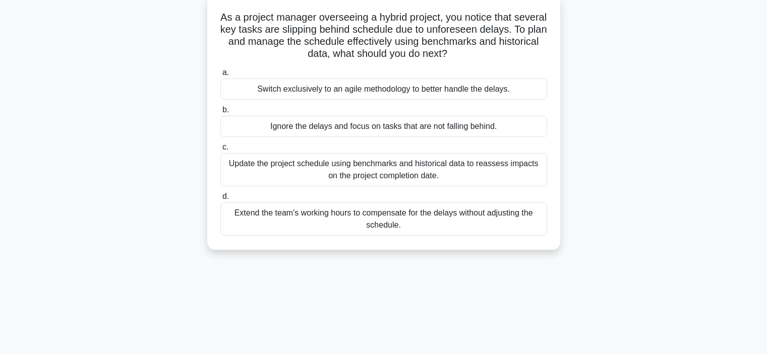  I want to click on span: b., so click(225, 109).